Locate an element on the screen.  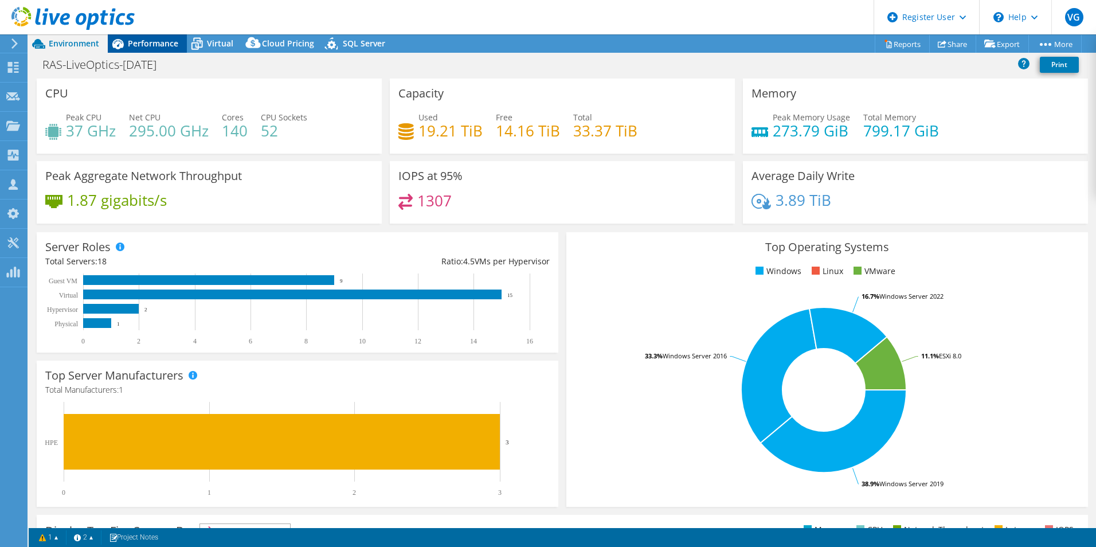
span: Peak Memory Usage is located at coordinates (811, 117).